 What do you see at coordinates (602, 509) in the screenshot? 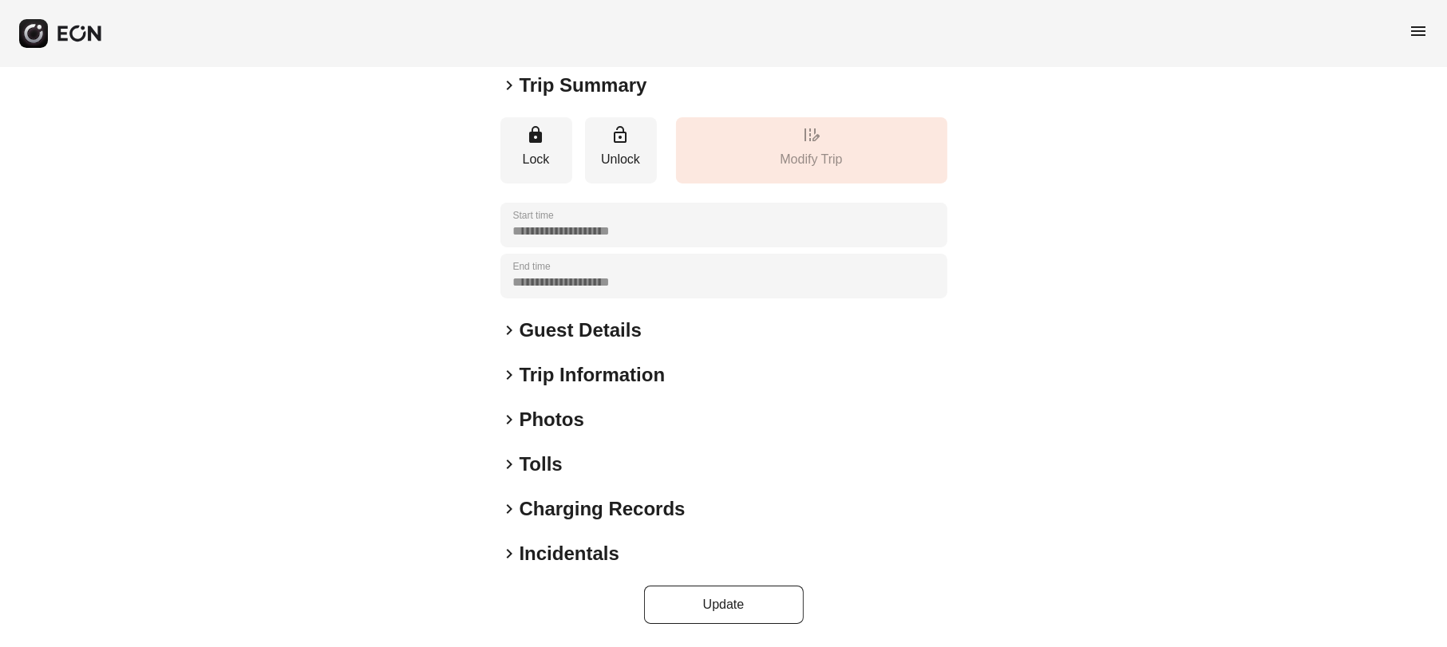
I see `h2: Charging Records` at bounding box center [602, 509].